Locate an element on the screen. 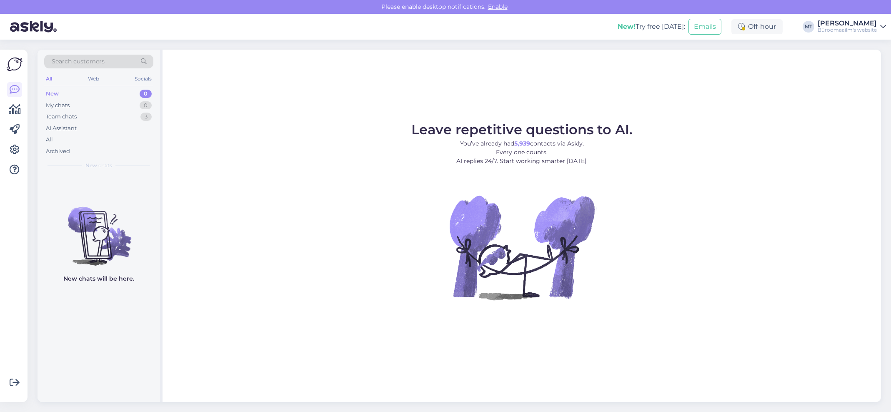  div: New is located at coordinates (52, 94).